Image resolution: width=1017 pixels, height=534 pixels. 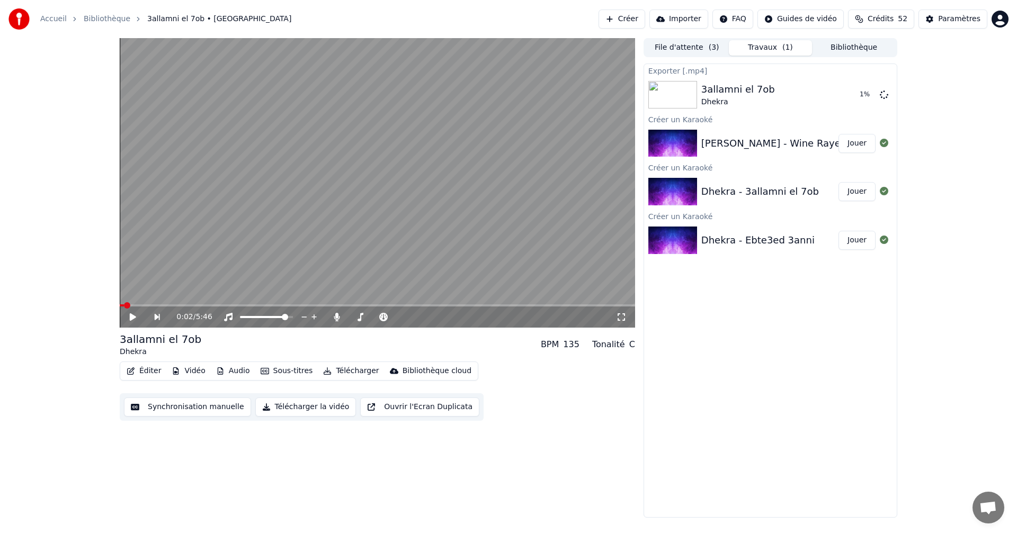 What do you see at coordinates (880, 19) in the screenshot?
I see `span: Crédits` at bounding box center [880, 19].